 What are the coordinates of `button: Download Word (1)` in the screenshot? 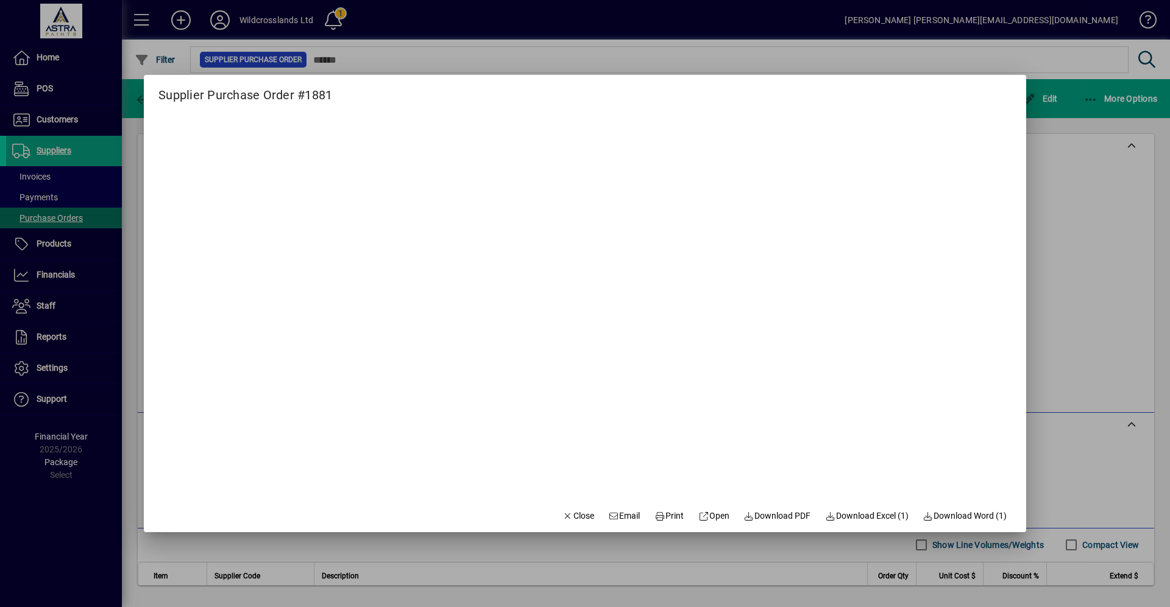 It's located at (965, 517).